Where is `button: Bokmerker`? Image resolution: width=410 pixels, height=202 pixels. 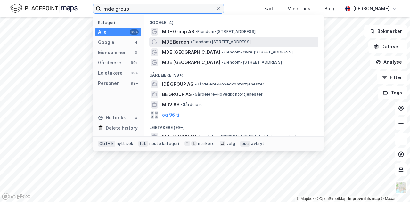
button: Bokmerker is located at coordinates (386, 31).